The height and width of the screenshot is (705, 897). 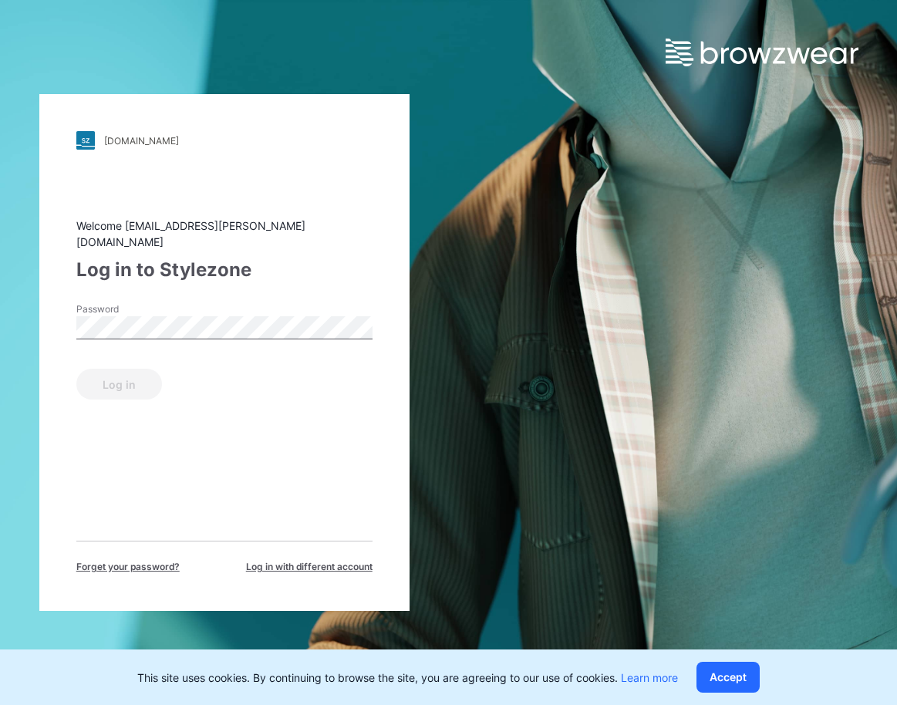 What do you see at coordinates (649, 677) in the screenshot?
I see `a: Learn more` at bounding box center [649, 677].